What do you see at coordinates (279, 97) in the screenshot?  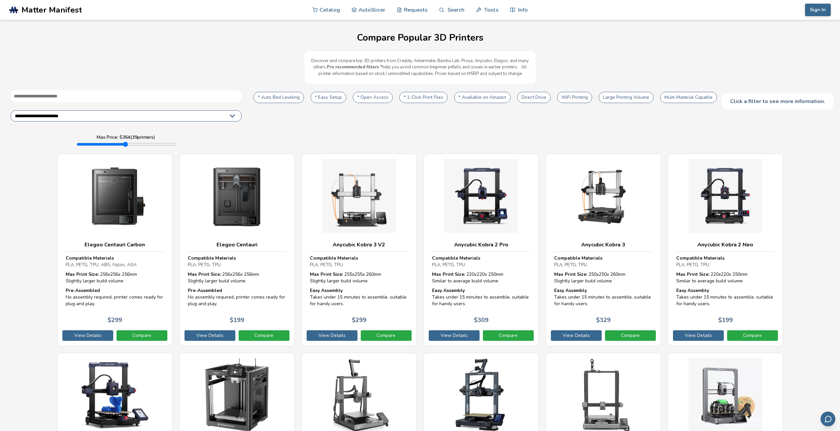 I see `button: * Auto Bed Leveling` at bounding box center [279, 97].